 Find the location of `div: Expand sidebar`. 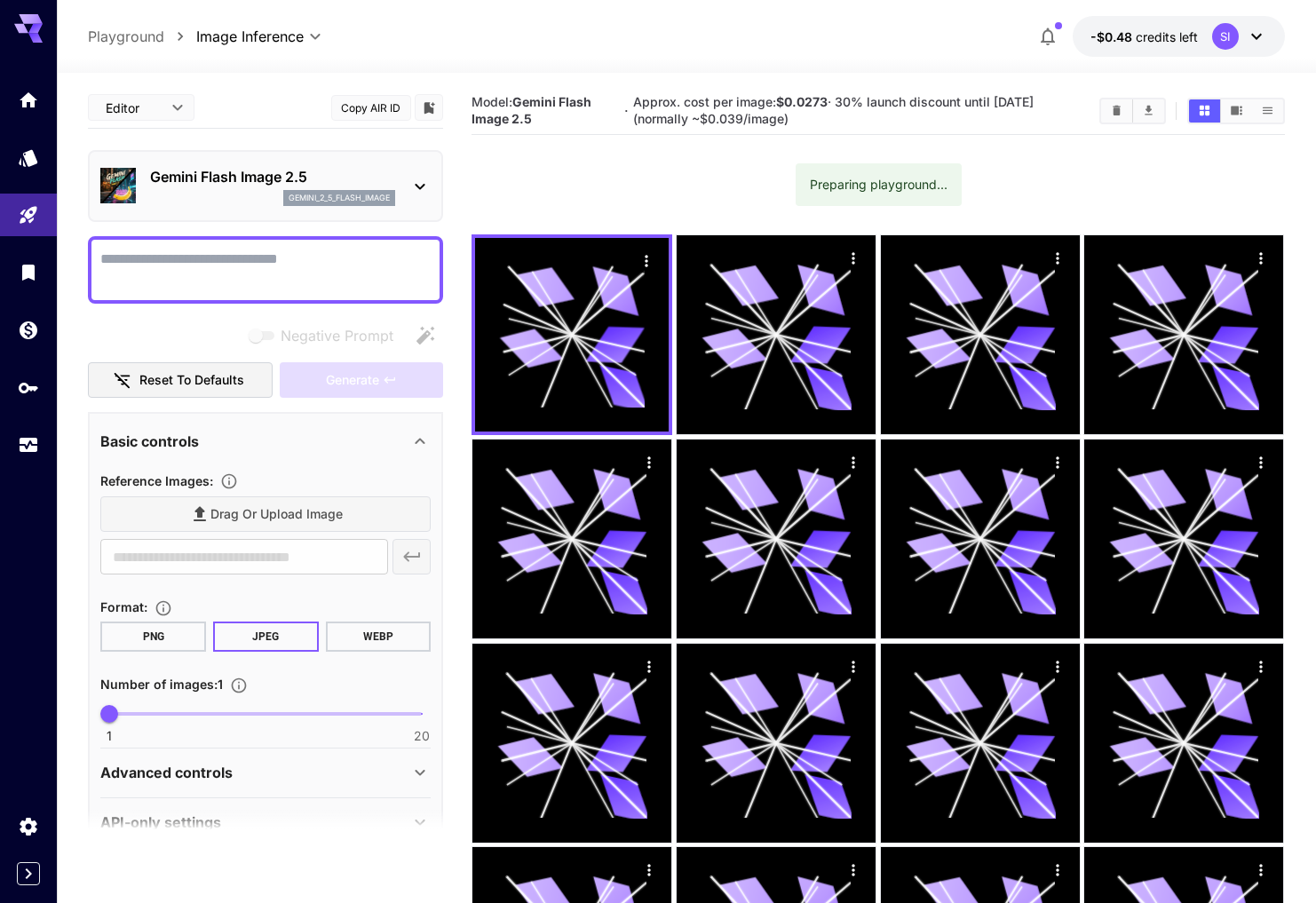

div: Expand sidebar is located at coordinates (28, 874).